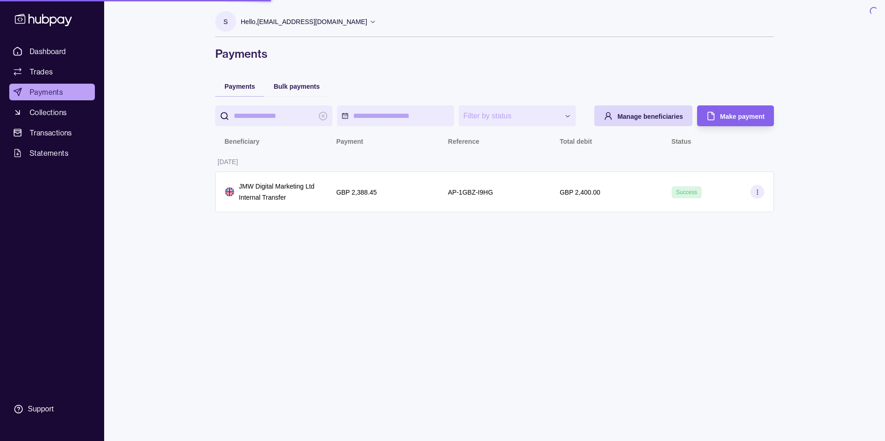  Describe the element at coordinates (742, 117) in the screenshot. I see `span: Make payment` at that location.